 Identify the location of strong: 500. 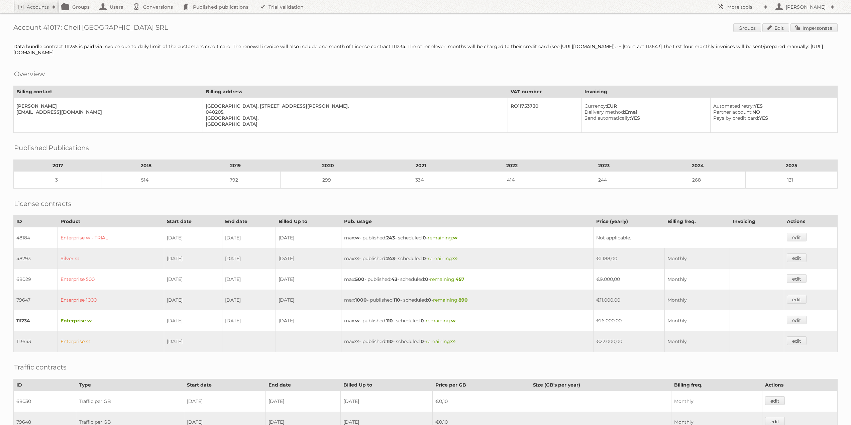
(360, 279).